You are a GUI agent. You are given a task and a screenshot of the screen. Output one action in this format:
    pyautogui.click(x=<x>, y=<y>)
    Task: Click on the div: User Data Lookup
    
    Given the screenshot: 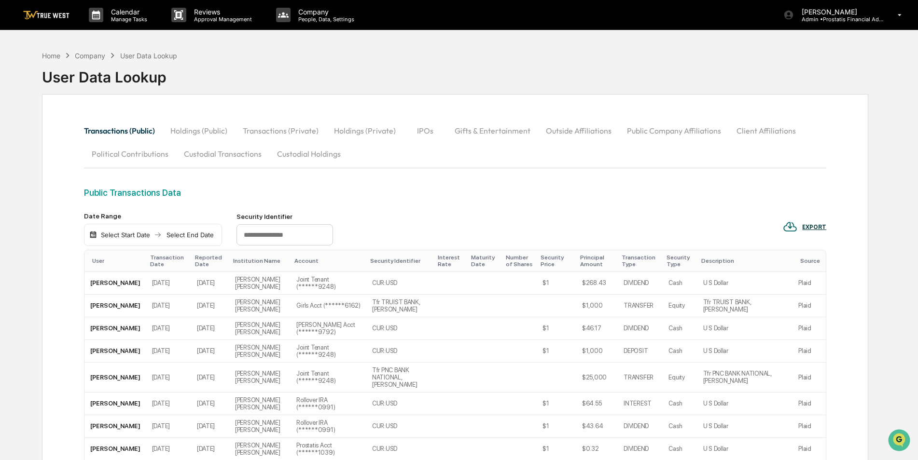 What is the action you would take?
    pyautogui.click(x=149, y=55)
    